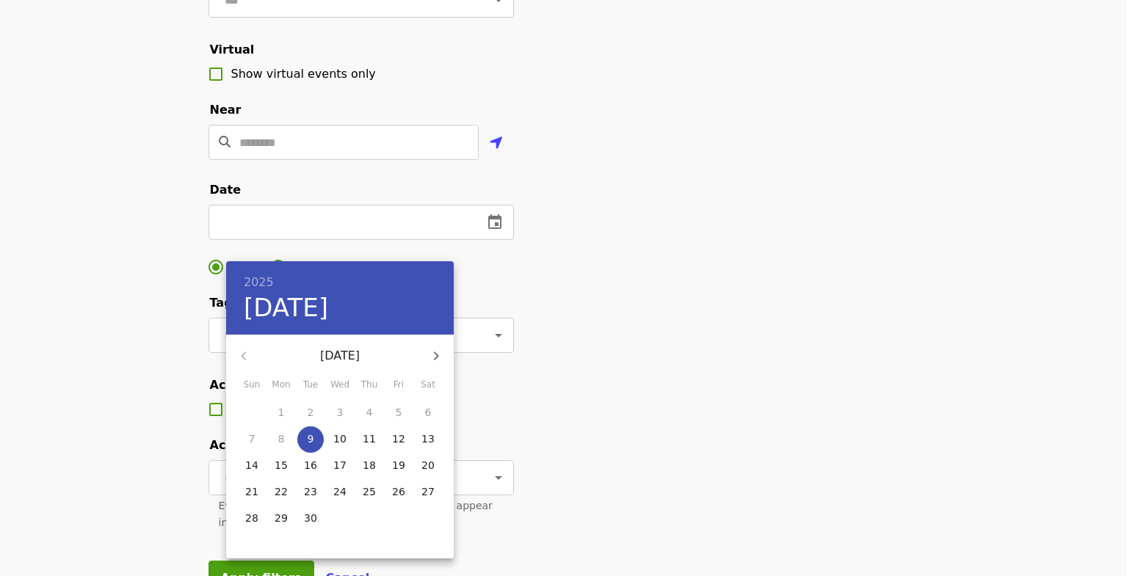 This screenshot has width=1138, height=576. What do you see at coordinates (258, 283) in the screenshot?
I see `button: 2025` at bounding box center [258, 283].